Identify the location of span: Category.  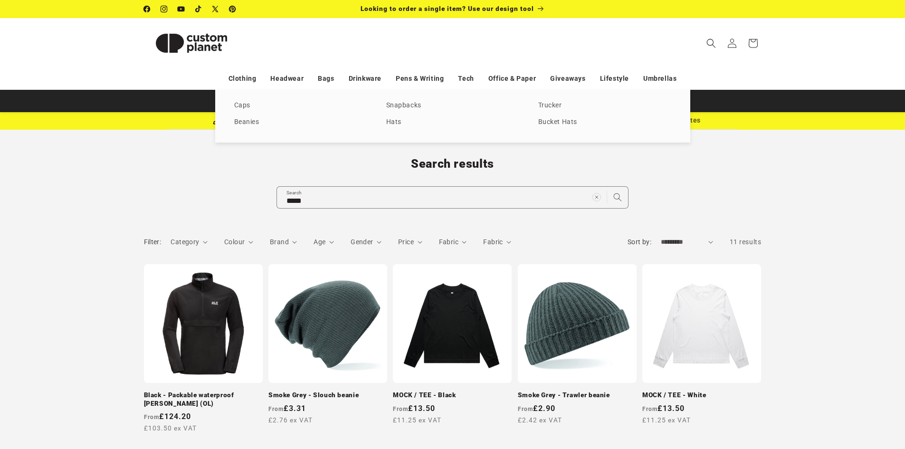
(185, 242).